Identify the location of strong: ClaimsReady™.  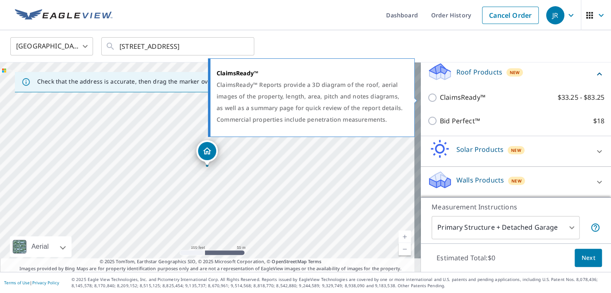
(237, 73).